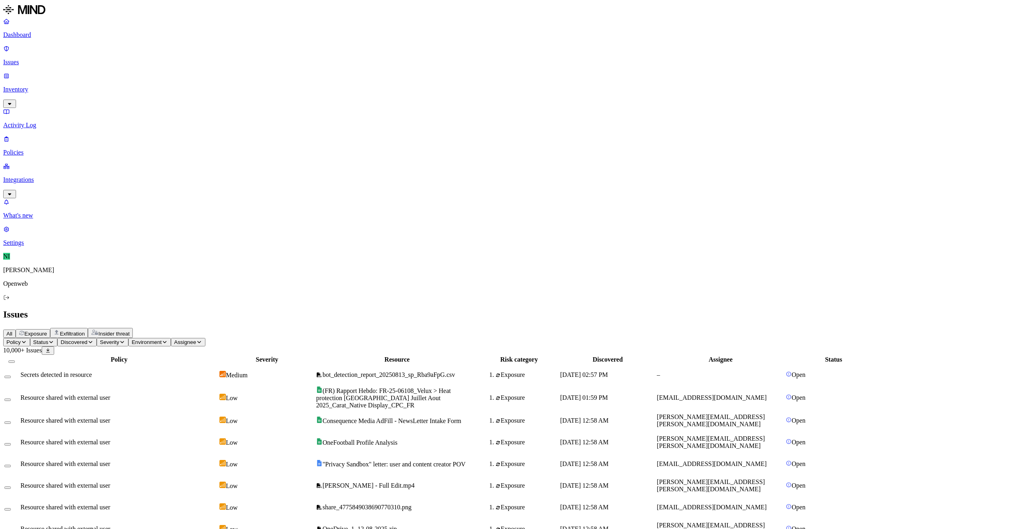  Describe the element at coordinates (397, 360) in the screenshot. I see `div: Resource` at that location.